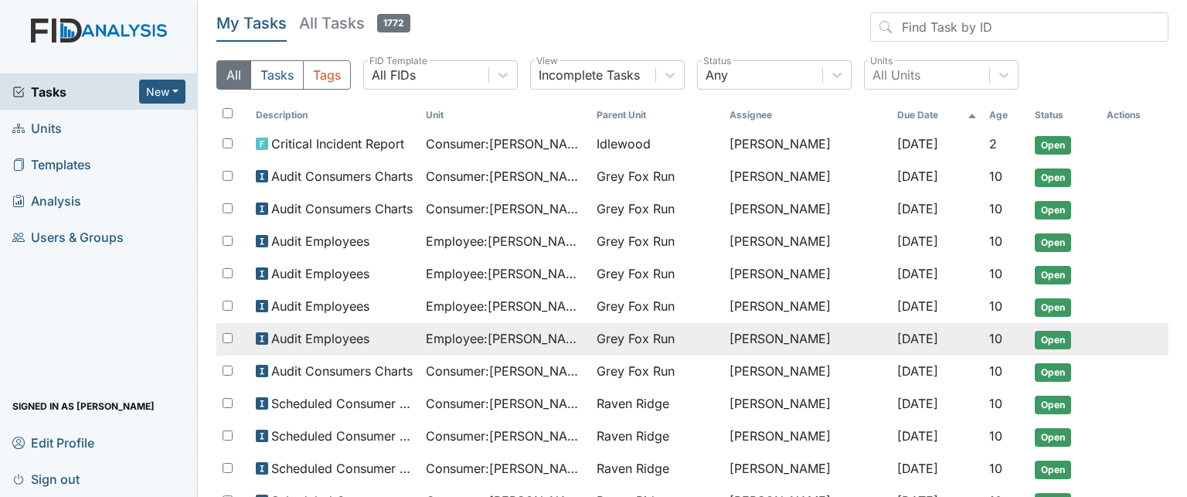 This screenshot has height=497, width=1187. Describe the element at coordinates (393, 23) in the screenshot. I see `span: 1772` at that location.